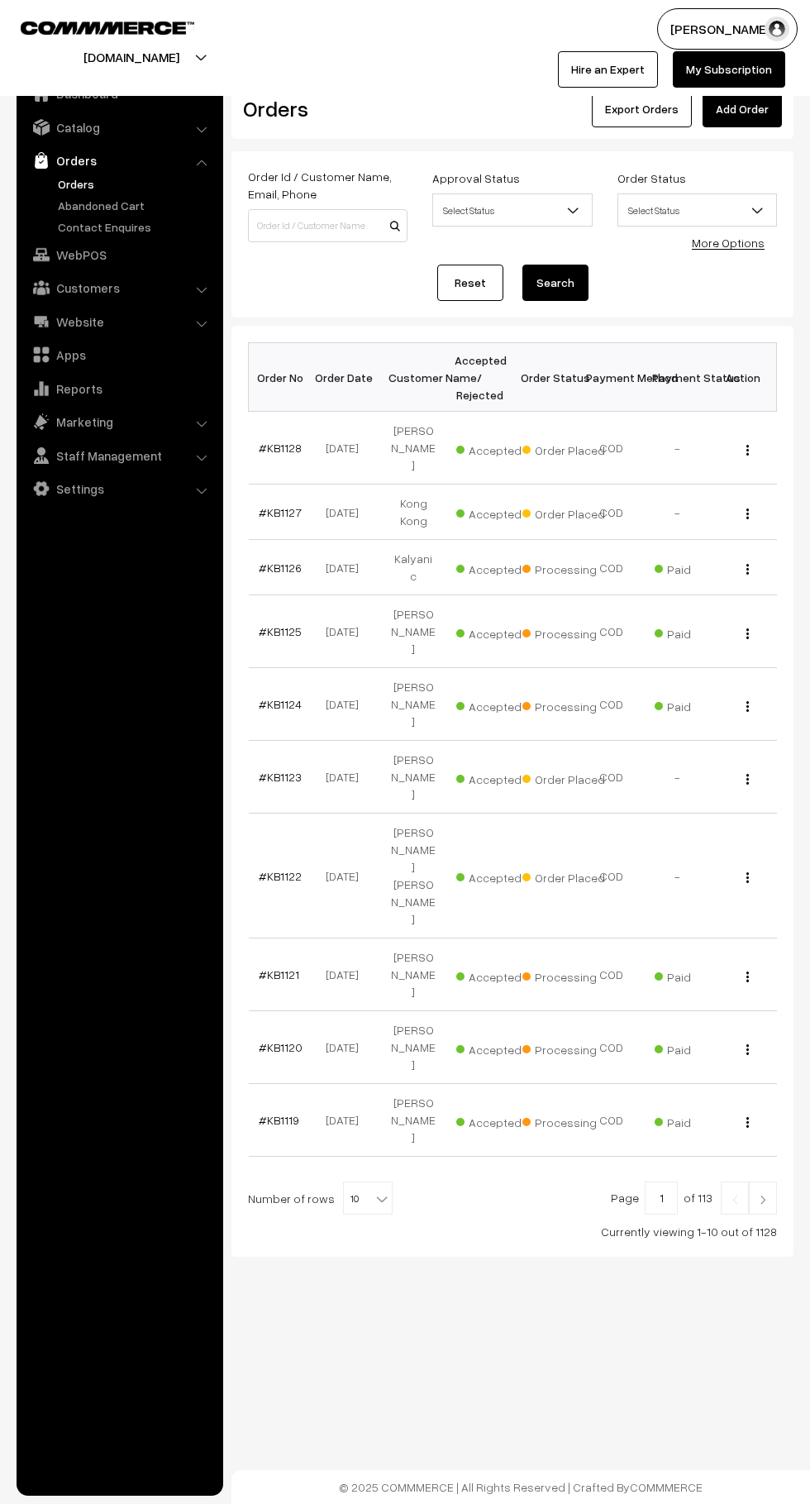 The height and width of the screenshot is (1504, 810). Describe the element at coordinates (625, 1197) in the screenshot. I see `span: Page` at that location.